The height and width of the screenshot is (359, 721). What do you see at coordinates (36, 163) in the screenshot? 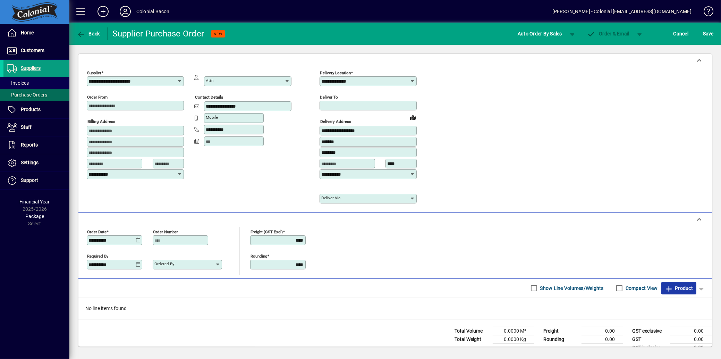
I see `a: Settings` at bounding box center [36, 163].